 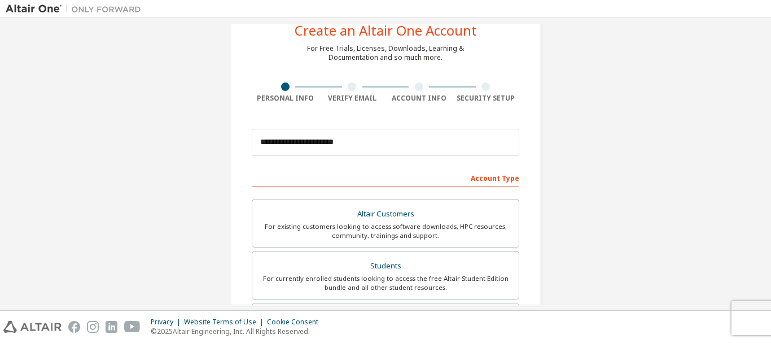 What do you see at coordinates (385, 231) in the screenshot?
I see `div: For existing customers looking to access software downloads, HPC resources, community, trainings ...` at bounding box center [385, 231].